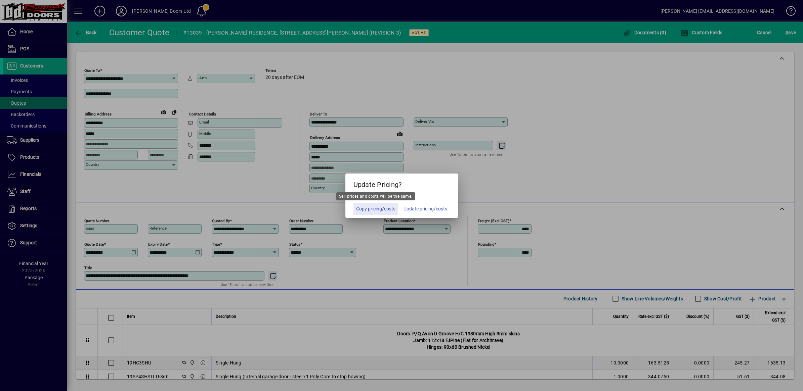 The image size is (803, 391). I want to click on button: Copy pricing/costs, so click(376, 209).